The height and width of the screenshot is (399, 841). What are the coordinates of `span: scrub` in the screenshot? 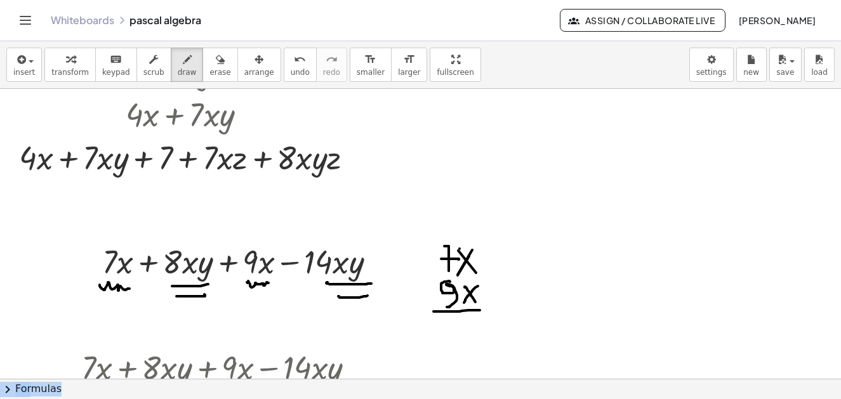 It's located at (154, 72).